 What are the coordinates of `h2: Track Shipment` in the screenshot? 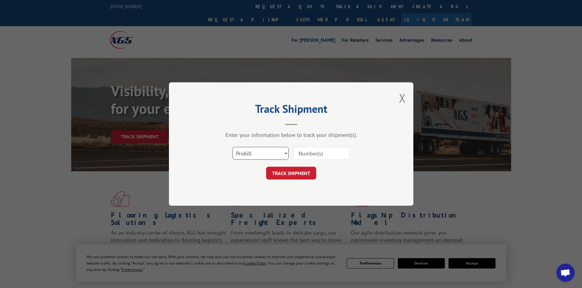 It's located at (291, 111).